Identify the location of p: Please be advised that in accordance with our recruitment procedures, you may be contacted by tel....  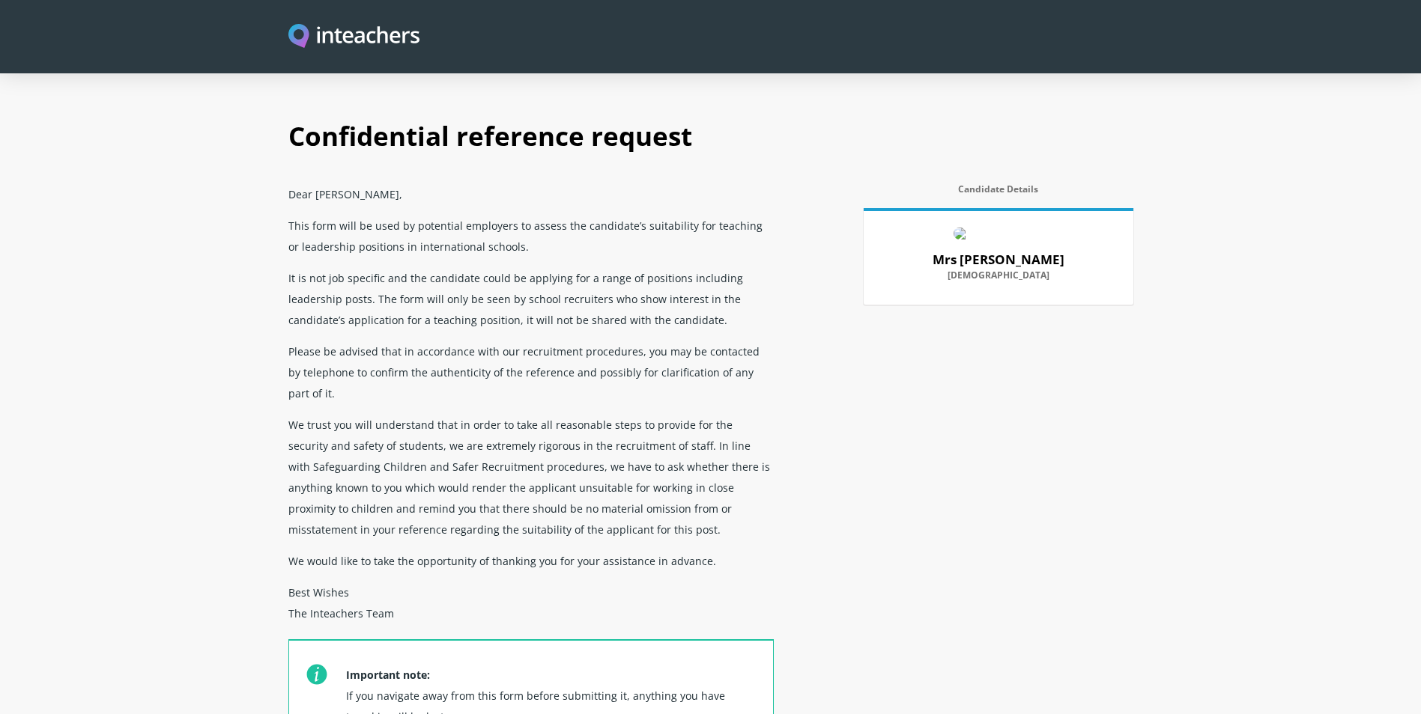
(531, 372).